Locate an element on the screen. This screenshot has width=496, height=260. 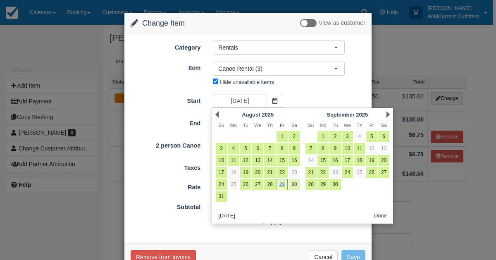
button: Canoe Rental (3) is located at coordinates (279, 69).